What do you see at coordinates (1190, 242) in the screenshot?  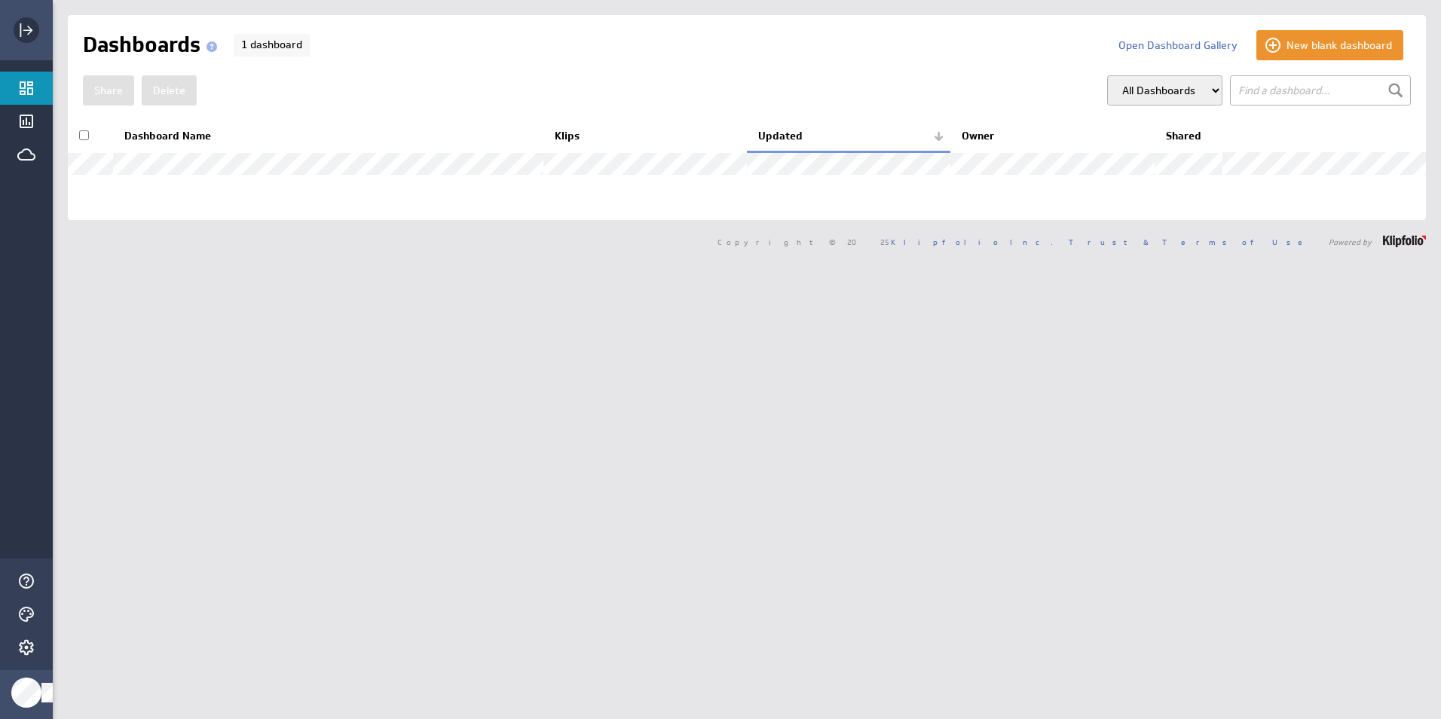 I see `a: Trust & Terms of Use` at bounding box center [1190, 242].